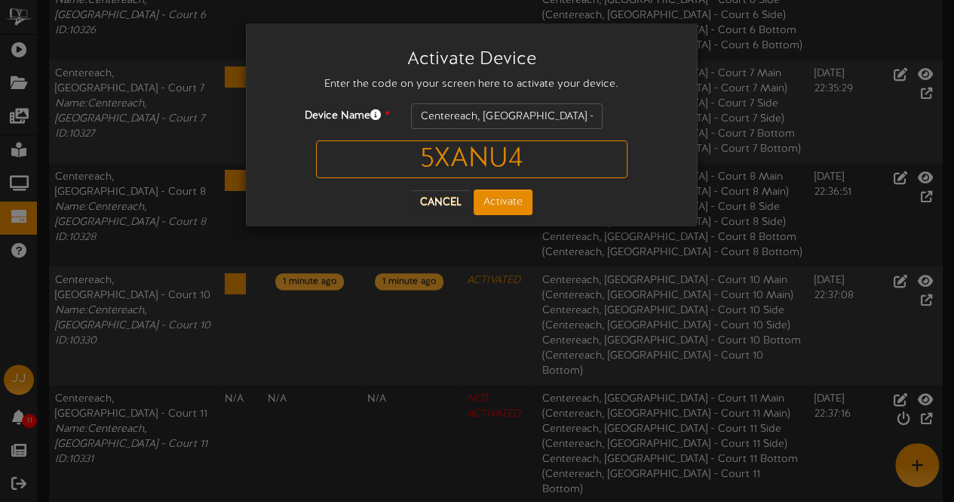 The image size is (954, 502). Describe the element at coordinates (472, 90) in the screenshot. I see `div: Enter the code on your screen here to activate your device.` at that location.